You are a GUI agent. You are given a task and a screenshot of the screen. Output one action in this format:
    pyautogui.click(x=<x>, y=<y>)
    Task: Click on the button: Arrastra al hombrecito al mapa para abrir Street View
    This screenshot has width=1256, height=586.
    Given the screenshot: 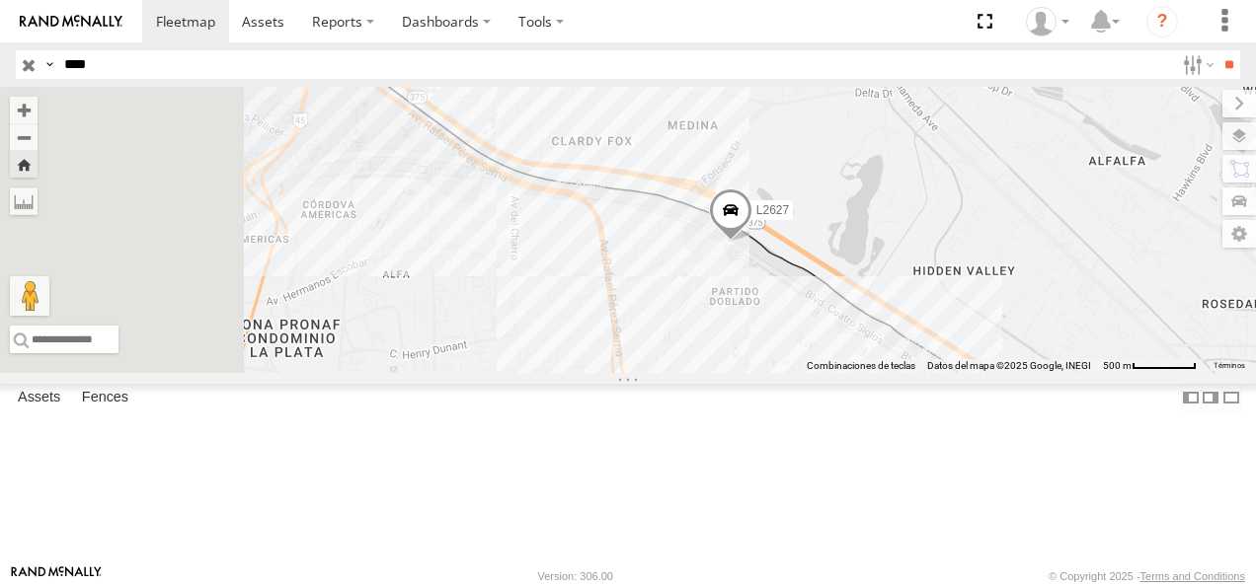 What is the action you would take?
    pyautogui.click(x=30, y=296)
    